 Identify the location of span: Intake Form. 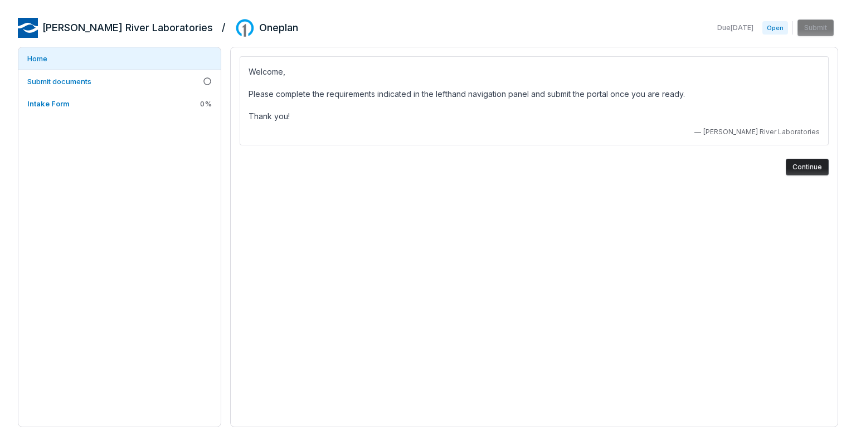
(48, 104).